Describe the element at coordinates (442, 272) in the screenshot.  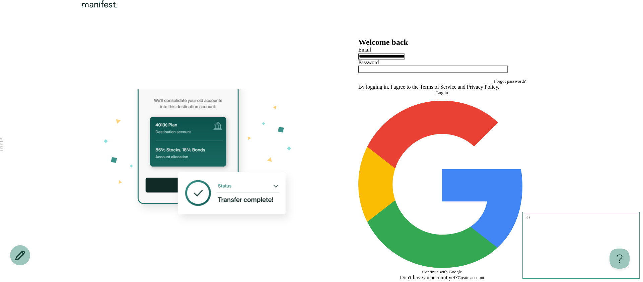
I see `span: Continue with Google` at that location.